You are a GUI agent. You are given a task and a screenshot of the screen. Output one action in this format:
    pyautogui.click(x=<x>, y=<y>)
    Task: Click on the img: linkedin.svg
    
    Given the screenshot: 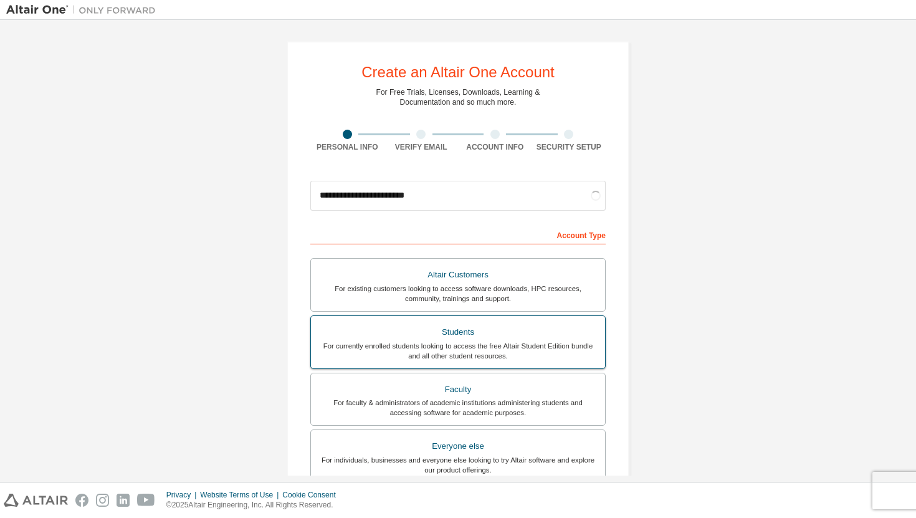 What is the action you would take?
    pyautogui.click(x=123, y=500)
    